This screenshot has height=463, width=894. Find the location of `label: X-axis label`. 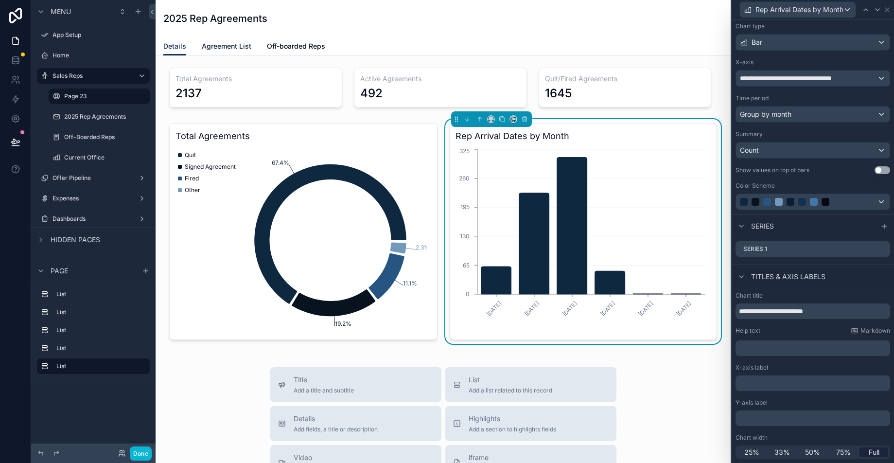

label: X-axis label is located at coordinates (751, 367).